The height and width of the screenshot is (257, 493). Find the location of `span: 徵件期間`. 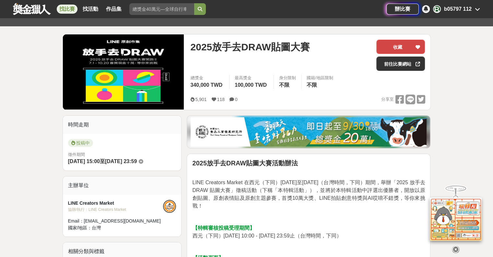

span: 徵件期間 is located at coordinates (77, 154).